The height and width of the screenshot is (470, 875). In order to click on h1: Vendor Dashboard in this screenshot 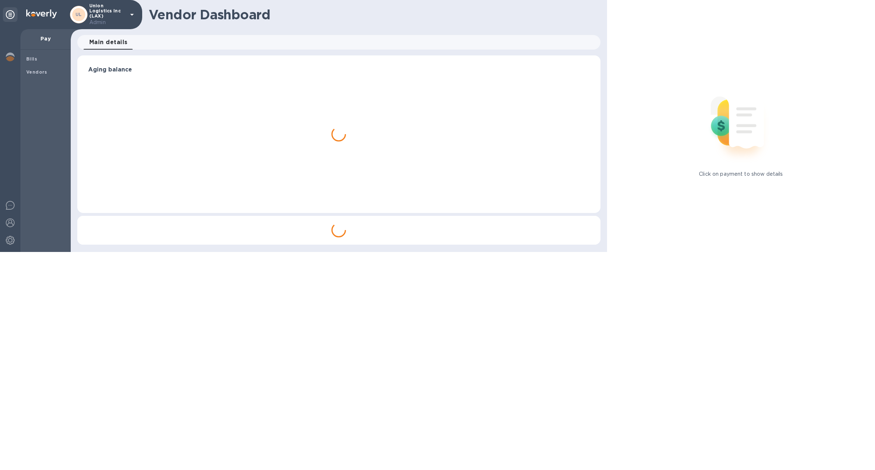, I will do `click(372, 15)`.